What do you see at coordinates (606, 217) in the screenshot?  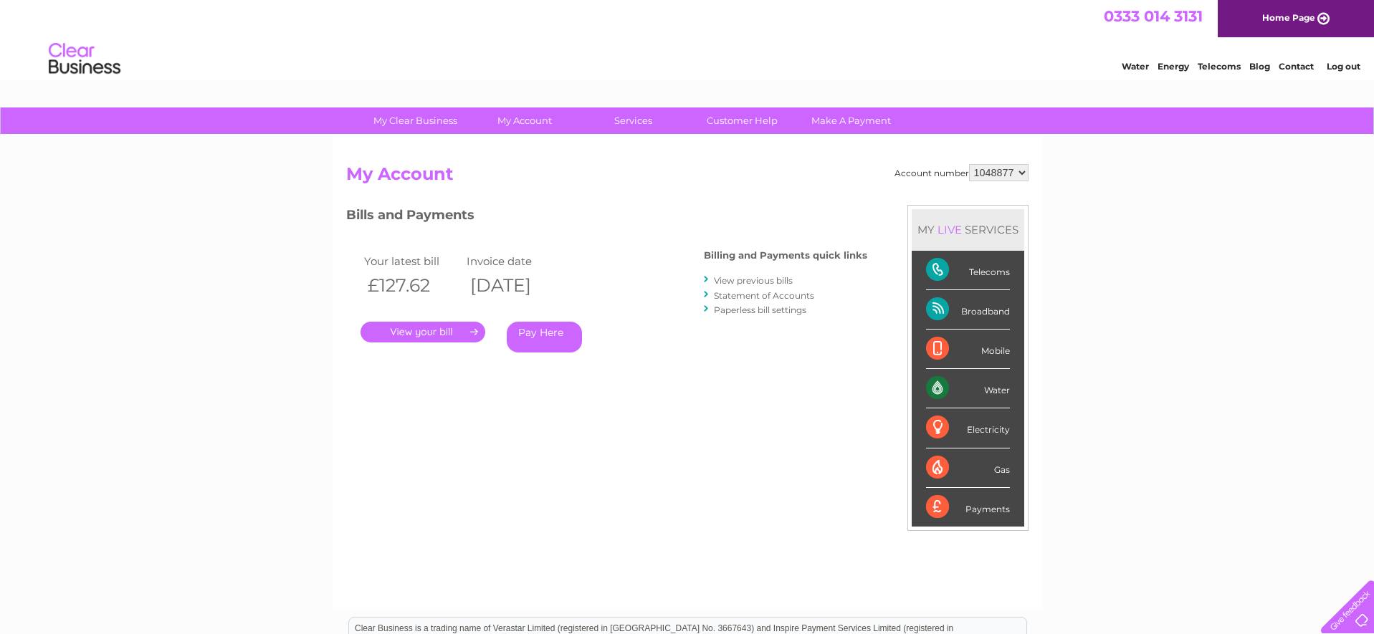 I see `h3: Bills and Payments` at bounding box center [606, 217].